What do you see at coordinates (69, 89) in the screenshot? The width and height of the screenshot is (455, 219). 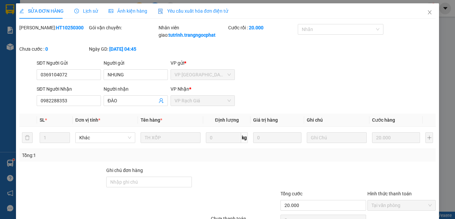 I see `div: SĐT Người Nhận` at bounding box center [69, 89].